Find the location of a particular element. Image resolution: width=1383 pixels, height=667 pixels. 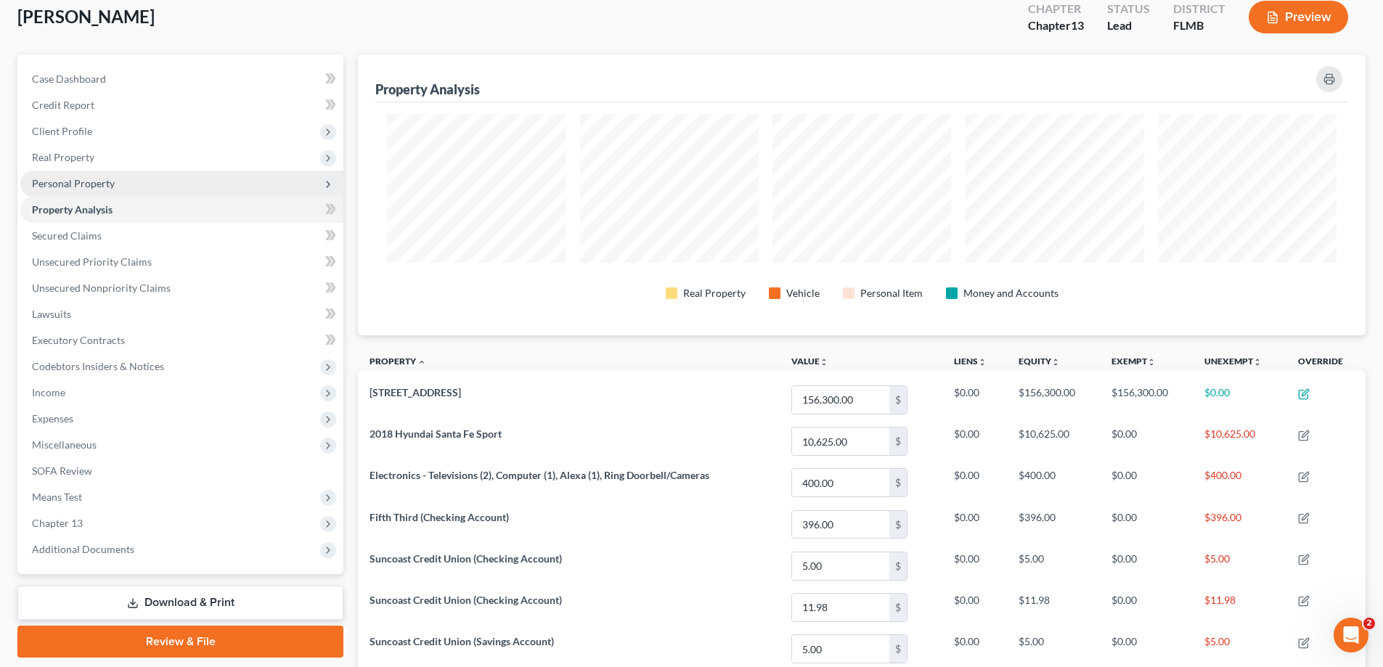

a: Download & Print is located at coordinates (180, 603).